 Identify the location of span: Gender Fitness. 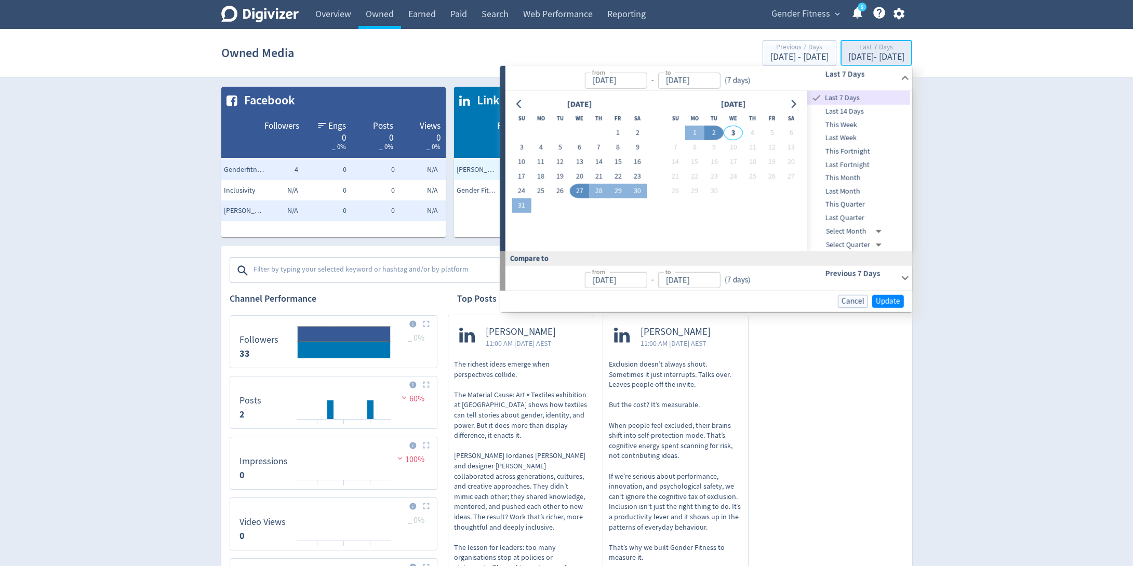
(801, 14).